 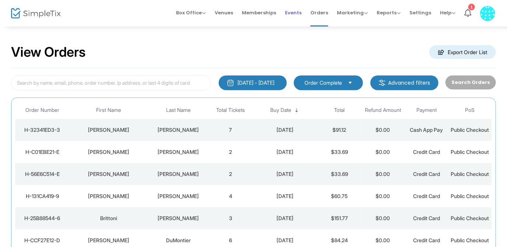 What do you see at coordinates (109, 110) in the screenshot?
I see `span: First Name` at bounding box center [109, 110].